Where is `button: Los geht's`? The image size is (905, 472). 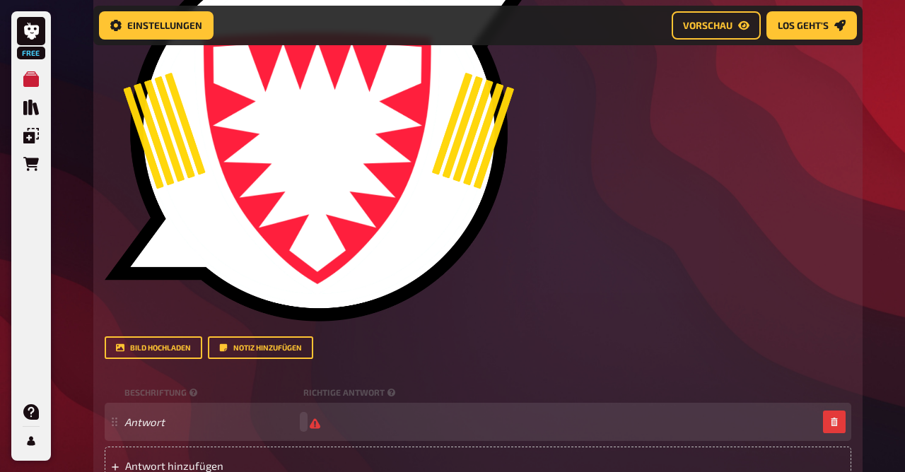 button: Los geht's is located at coordinates (811, 25).